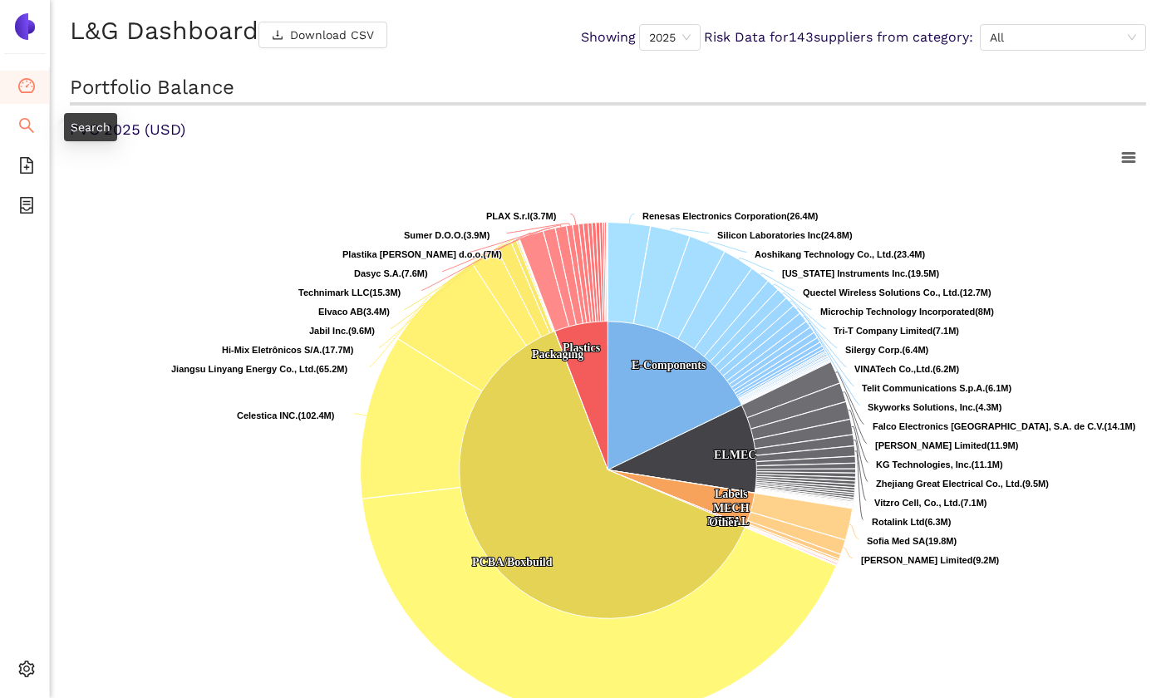 This screenshot has height=698, width=1166. I want to click on text: (3.4M), so click(354, 312).